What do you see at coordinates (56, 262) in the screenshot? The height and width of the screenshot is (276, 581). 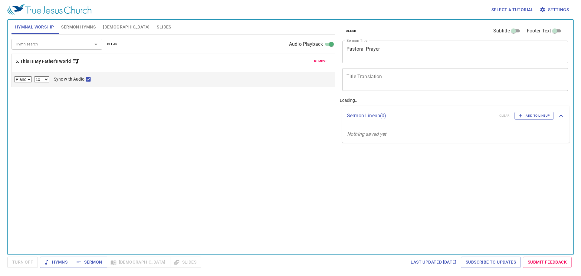 I see `button: Hymns` at bounding box center [56, 262].